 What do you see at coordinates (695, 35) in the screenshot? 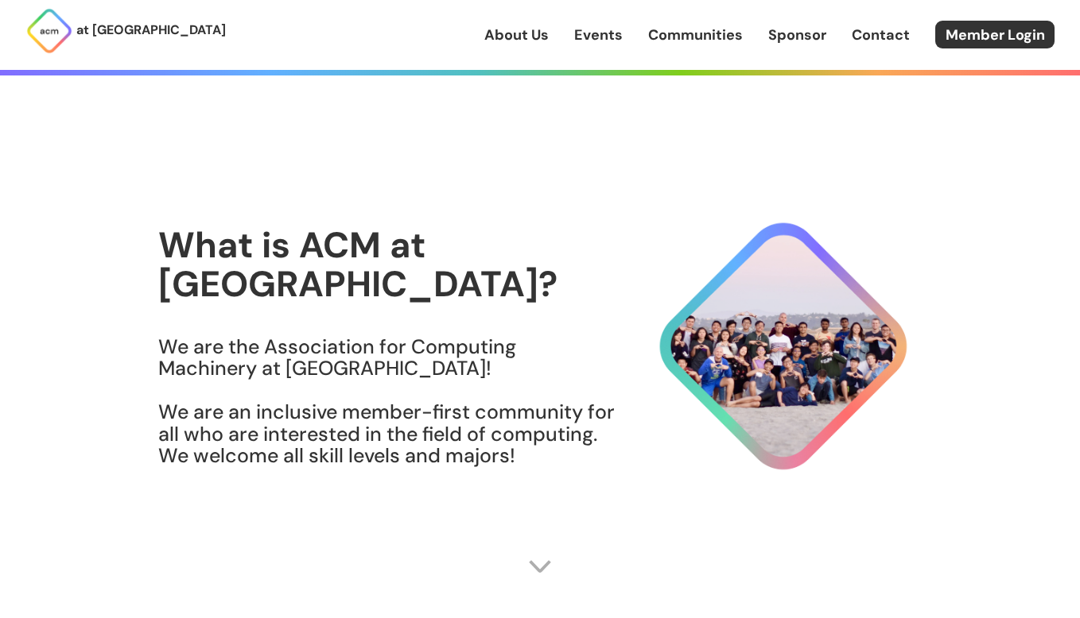
I see `a: Communities` at bounding box center [695, 35].